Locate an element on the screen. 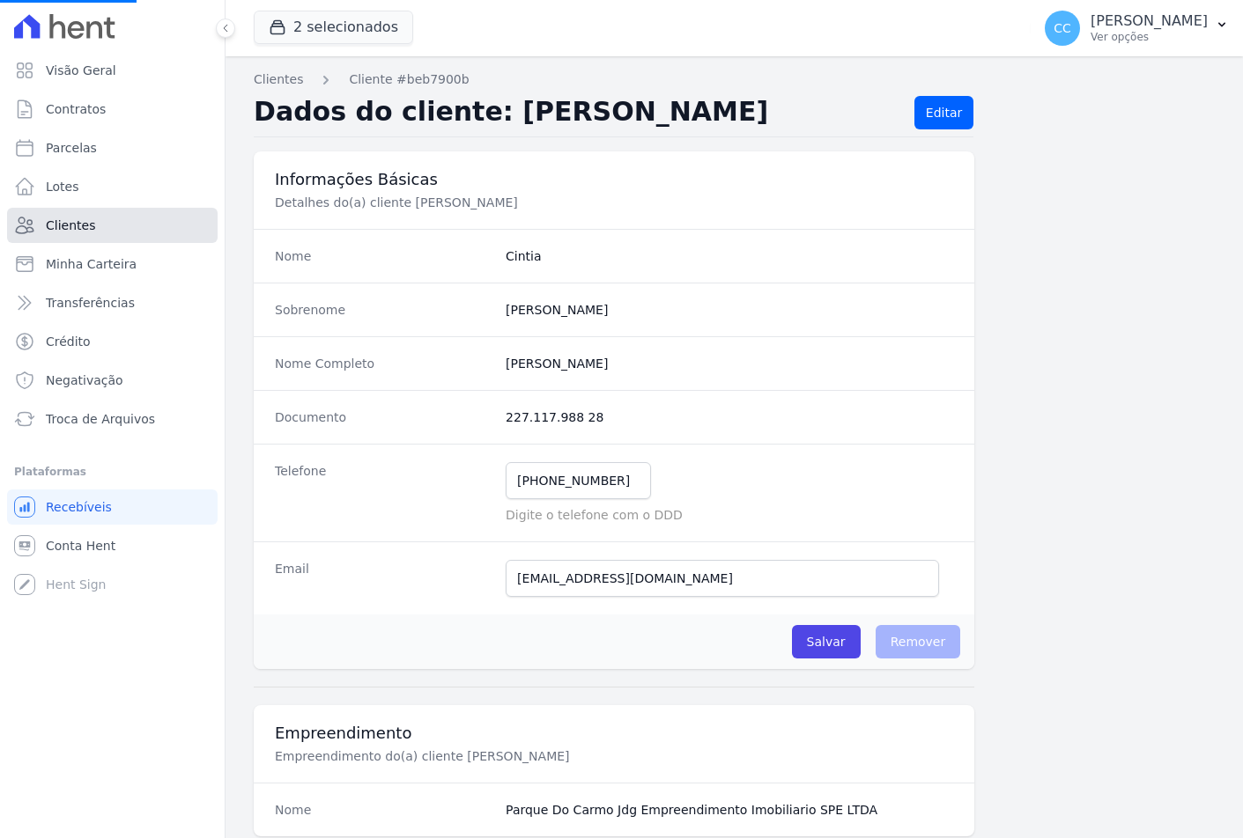 This screenshot has width=1243, height=838. a: Negativação is located at coordinates (112, 380).